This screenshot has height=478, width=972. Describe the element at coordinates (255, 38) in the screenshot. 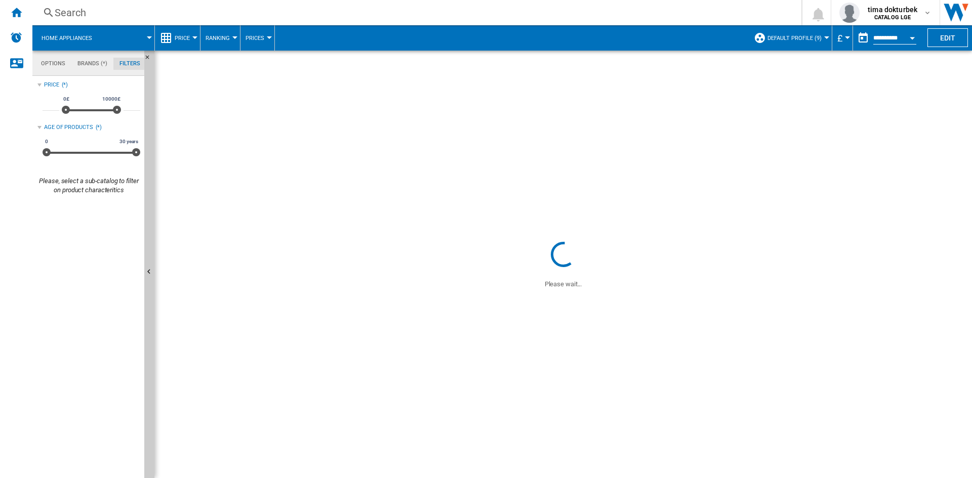

I see `span: Prices` at that location.